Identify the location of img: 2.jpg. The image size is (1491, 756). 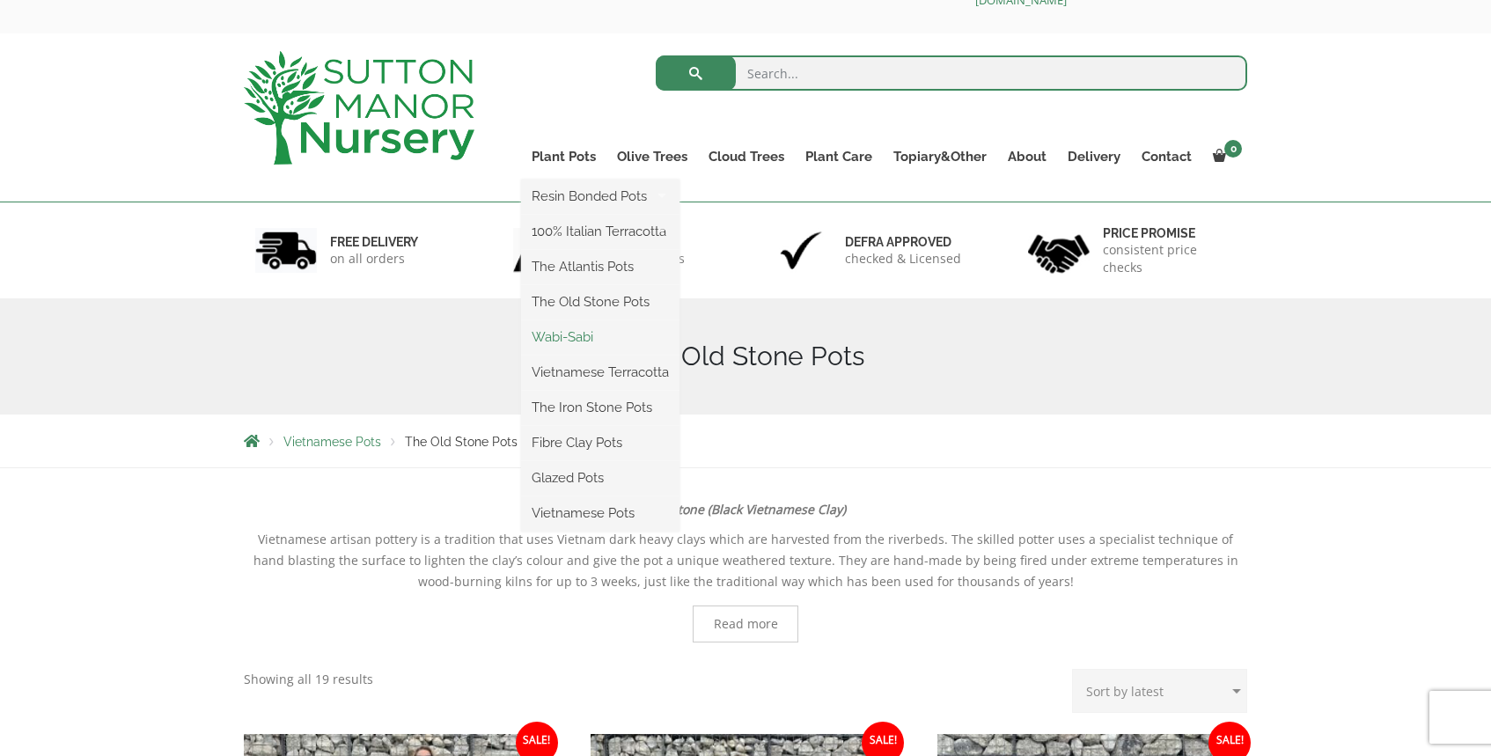
(544, 250).